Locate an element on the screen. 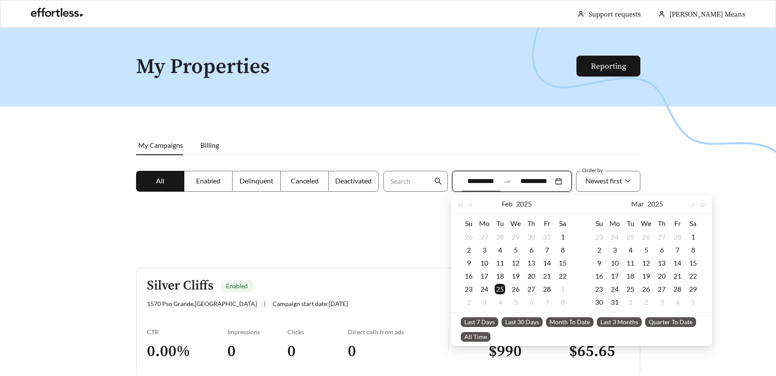  div: 19 is located at coordinates (646, 276).